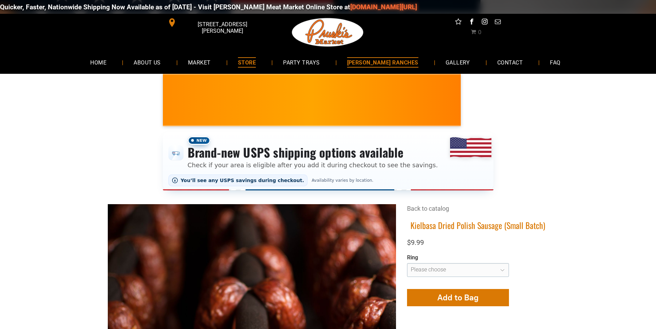 Image resolution: width=656 pixels, height=329 pixels. Describe the element at coordinates (555, 62) in the screenshot. I see `a: FAQ` at that location.